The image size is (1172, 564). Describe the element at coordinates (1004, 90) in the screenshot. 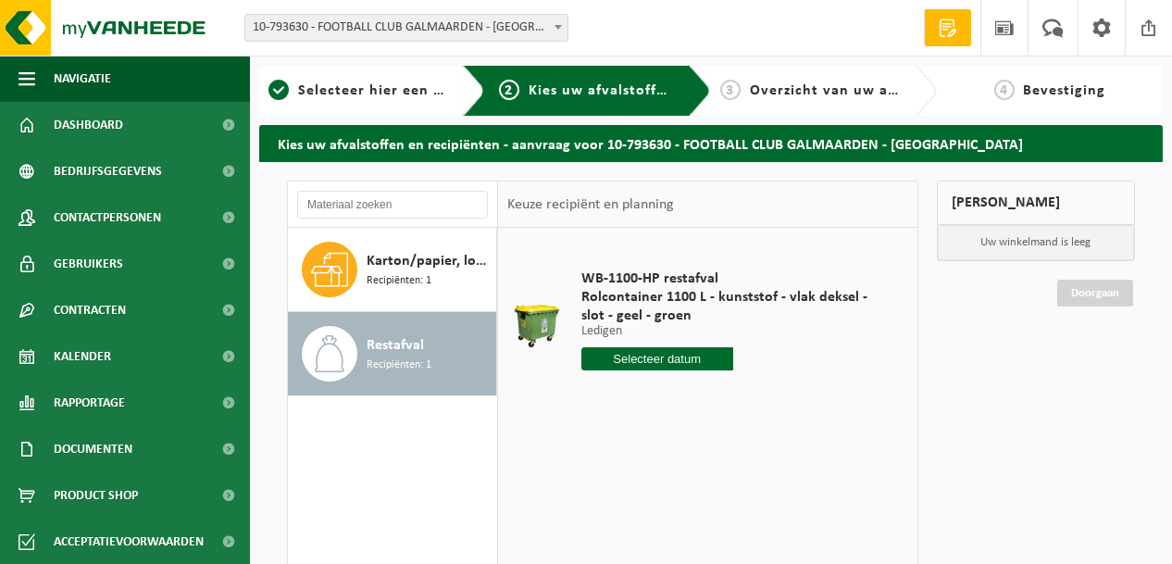

I see `span: 4` at that location.